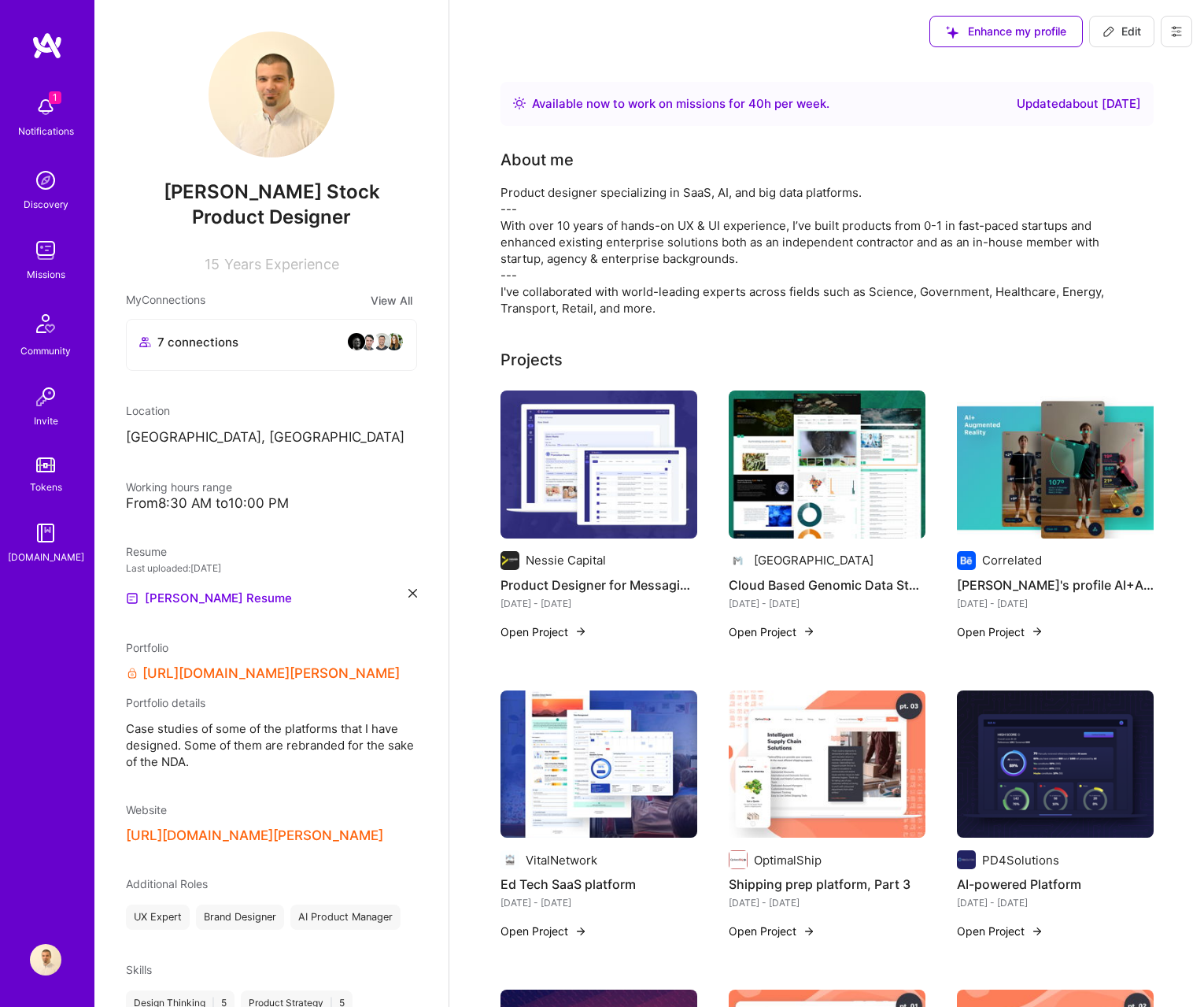 This screenshot has width=1204, height=1007. Describe the element at coordinates (788, 860) in the screenshot. I see `div: OptimalShip` at that location.